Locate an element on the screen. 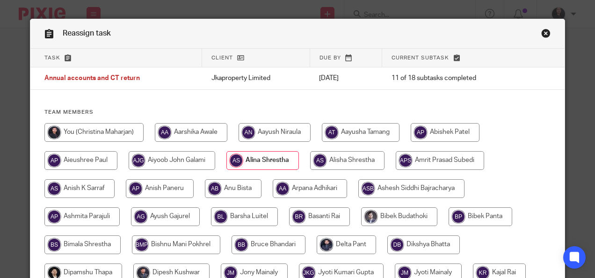 This screenshot has width=595, height=278. span: Current subtask is located at coordinates (420, 58).